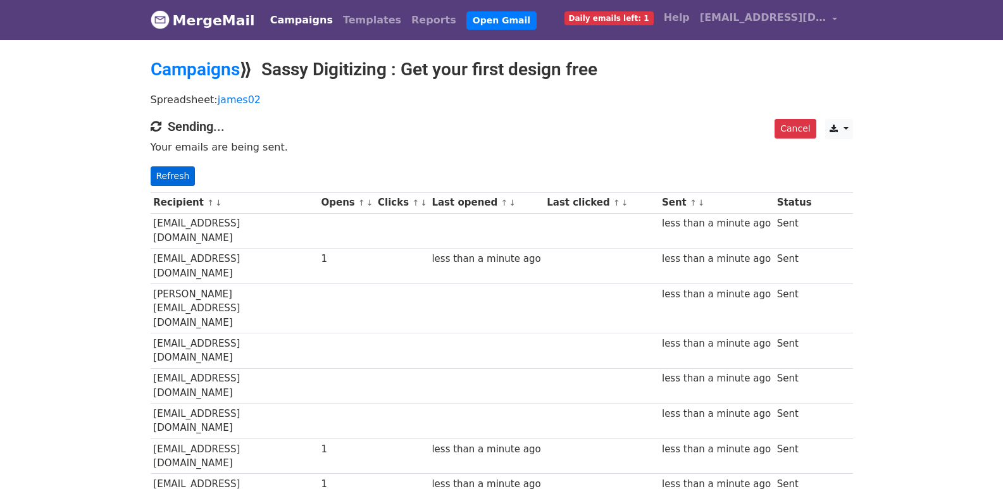  What do you see at coordinates (372, 20) in the screenshot?
I see `a: Templates` at bounding box center [372, 20].